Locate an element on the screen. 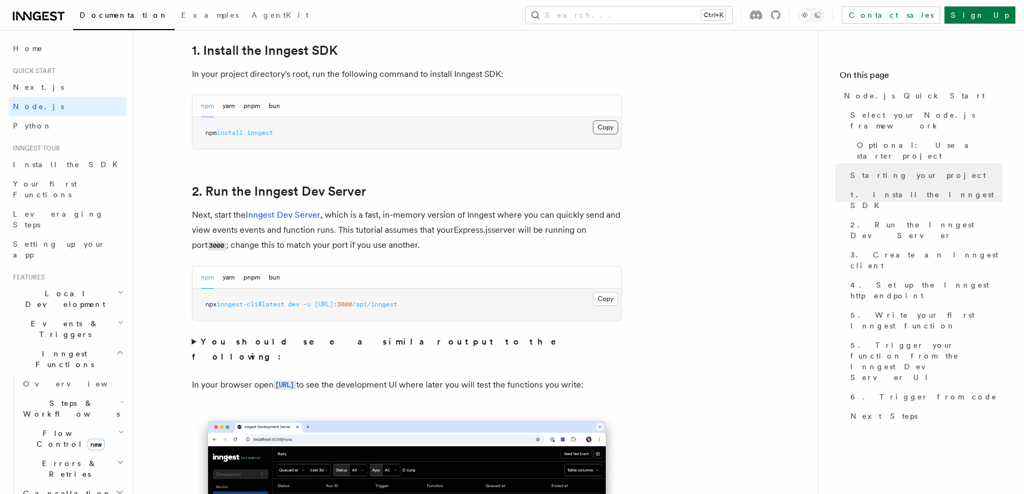  a: Contact sales is located at coordinates (891, 15).